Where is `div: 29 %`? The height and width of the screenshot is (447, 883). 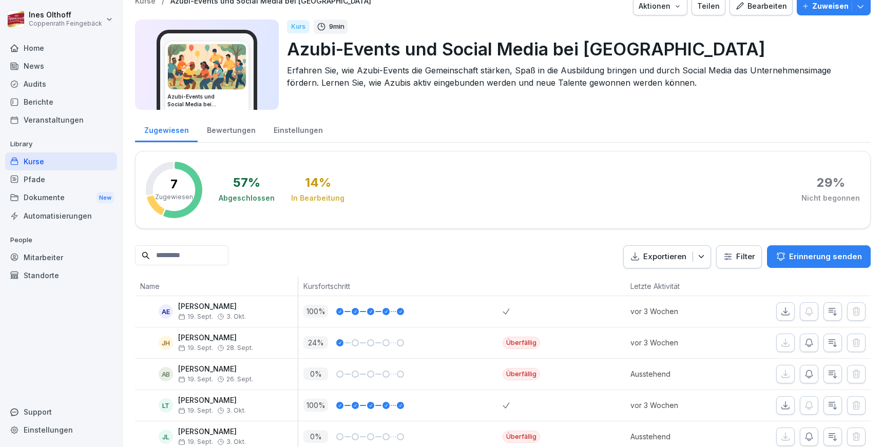
div: 29 % is located at coordinates (831, 183).